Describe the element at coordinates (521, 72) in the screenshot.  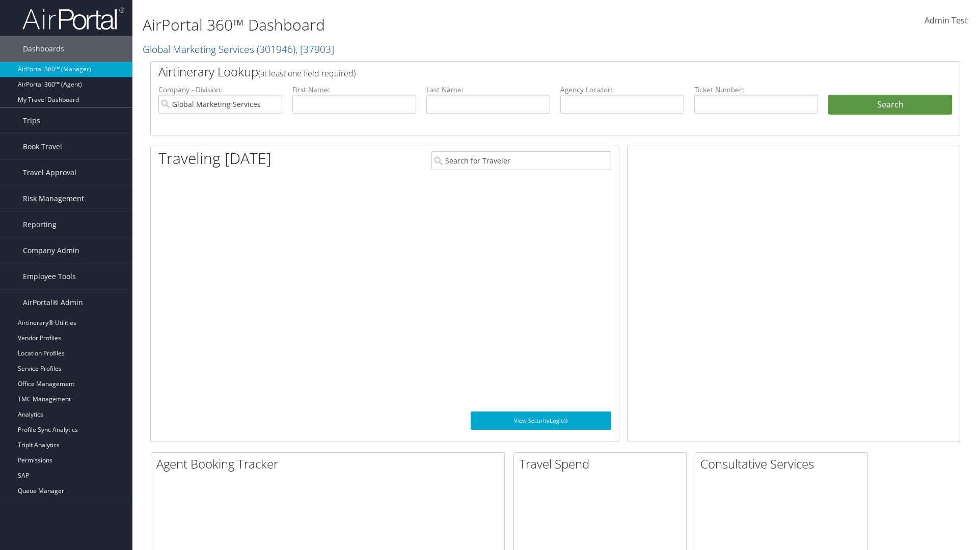
I see `h2: Airtinerary Lookup` at that location.